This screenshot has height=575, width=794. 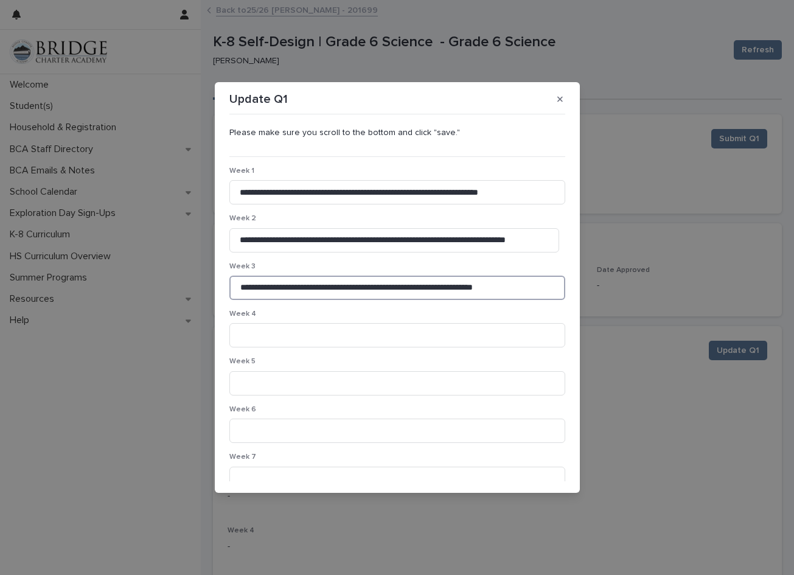 What do you see at coordinates (243, 409) in the screenshot?
I see `span: Week 6` at bounding box center [243, 409].